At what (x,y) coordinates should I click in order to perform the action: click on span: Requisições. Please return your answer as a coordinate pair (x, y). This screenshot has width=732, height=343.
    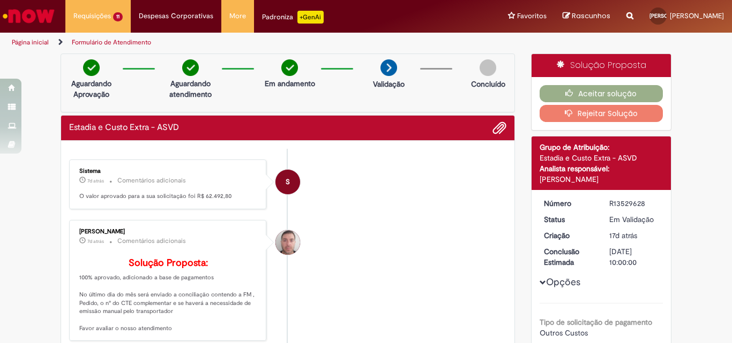
    Looking at the image, I should click on (92, 16).